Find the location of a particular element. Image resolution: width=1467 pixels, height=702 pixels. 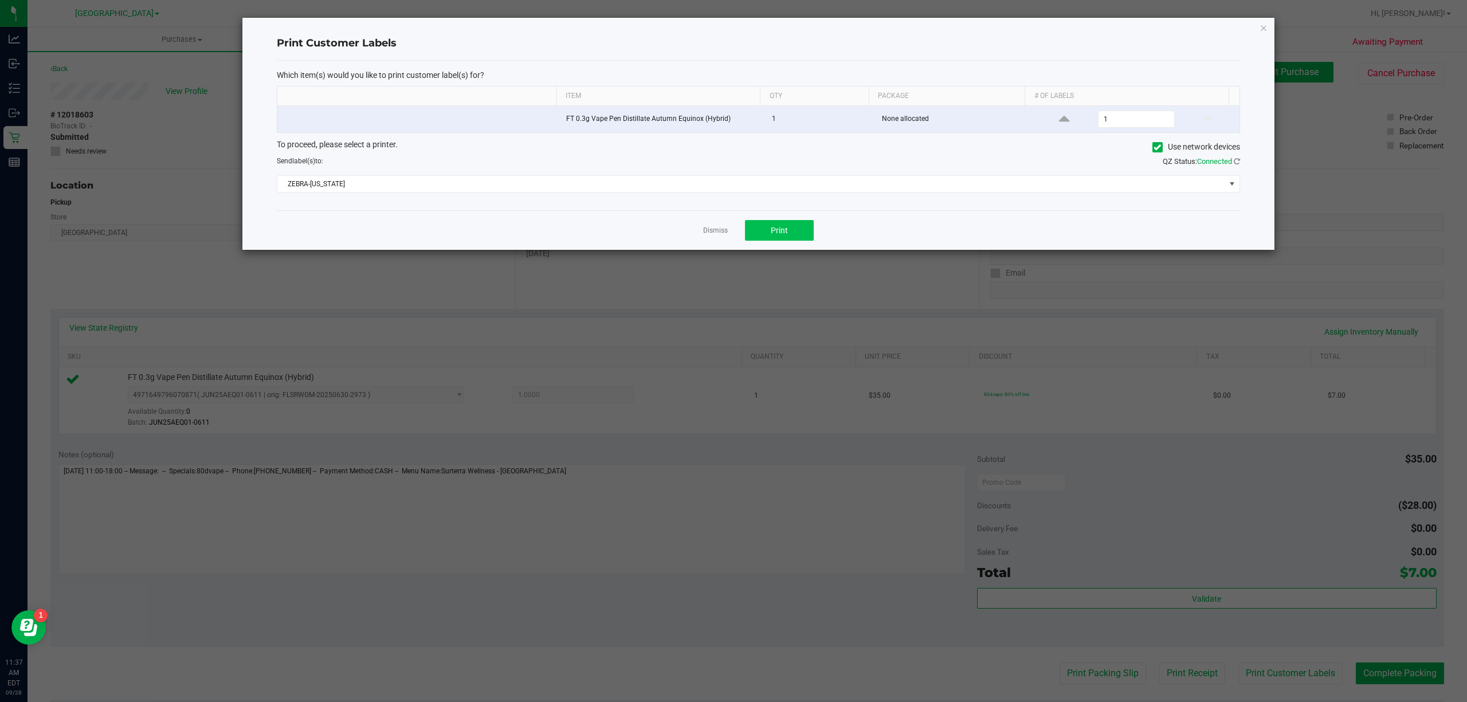

p: Which item(s) would you like to print customer label(s) for? is located at coordinates (758, 75).